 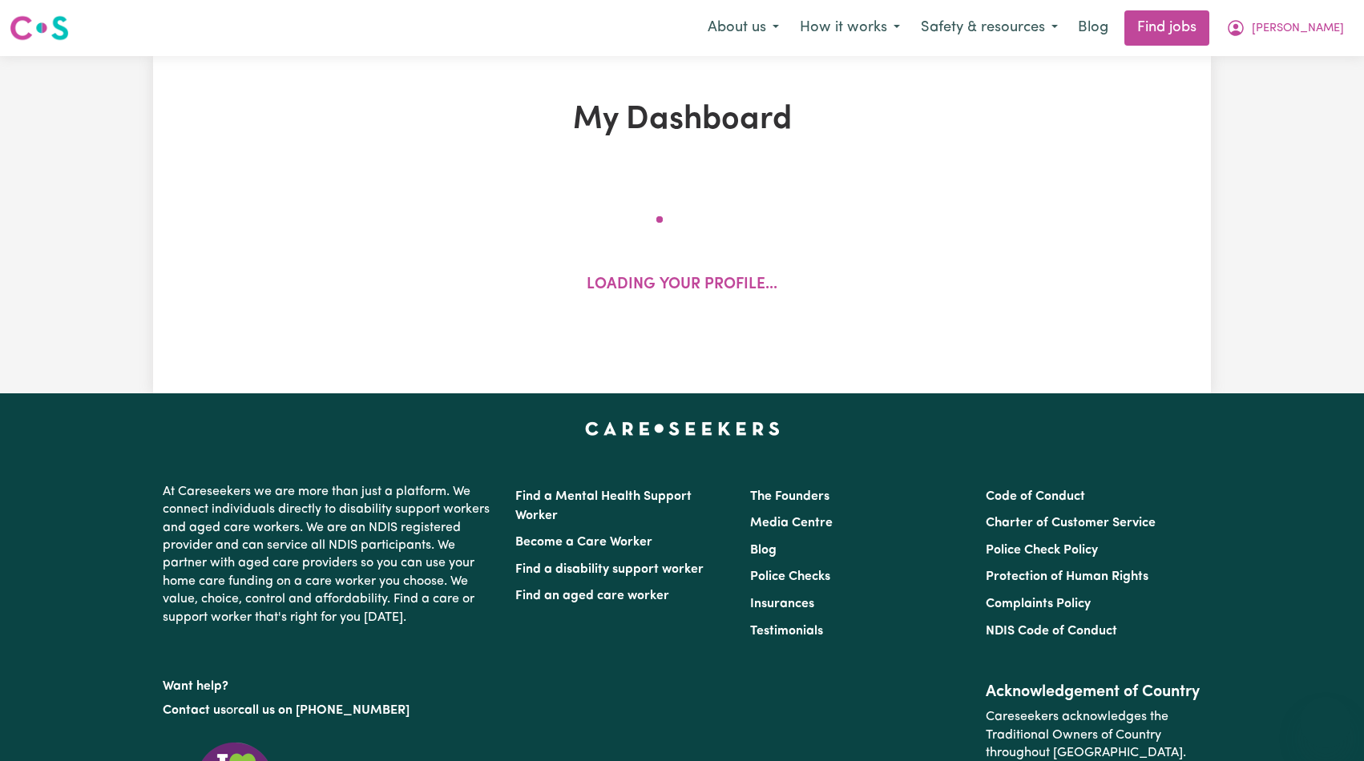 What do you see at coordinates (609, 570) in the screenshot?
I see `a: Find a disability support worker` at bounding box center [609, 570].